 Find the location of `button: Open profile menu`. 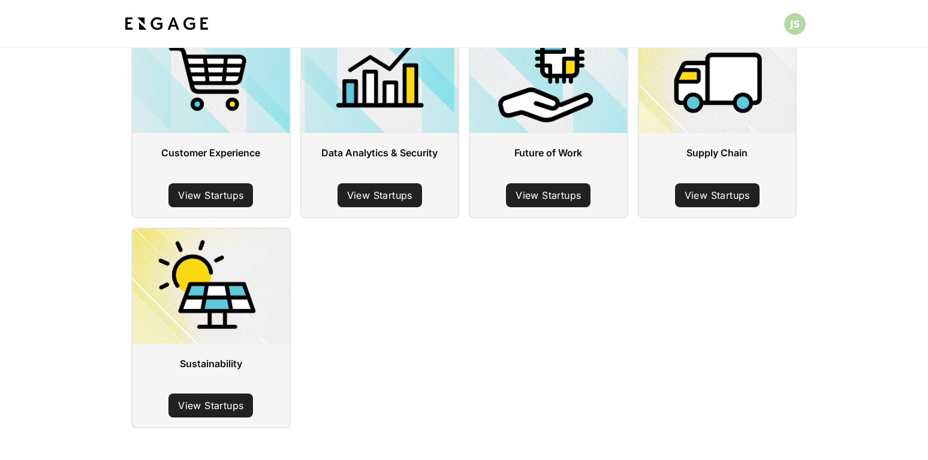

button: Open profile menu is located at coordinates (795, 24).